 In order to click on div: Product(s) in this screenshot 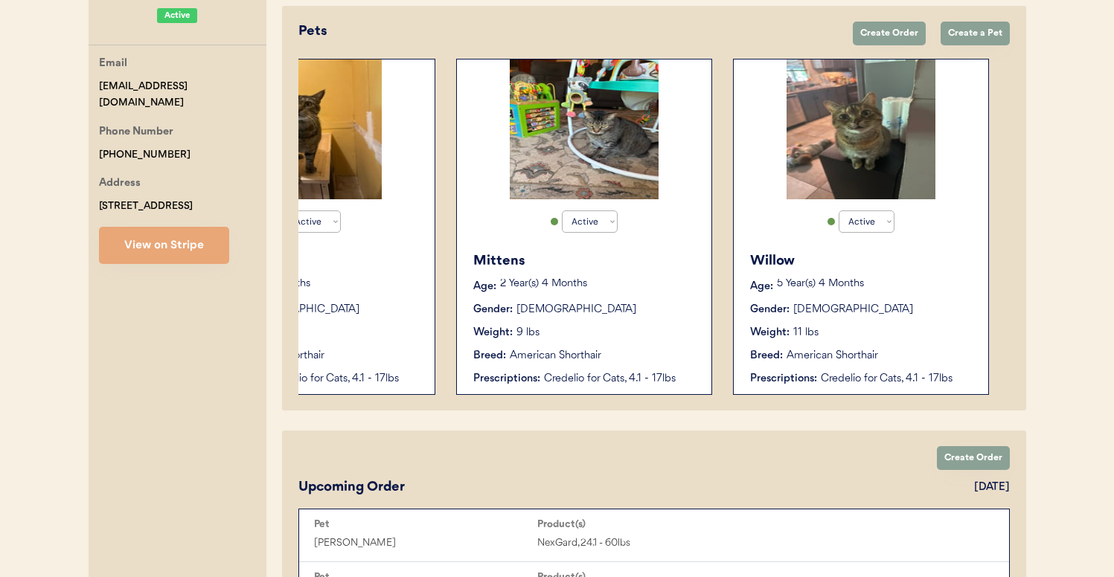, I will do `click(649, 524)`.